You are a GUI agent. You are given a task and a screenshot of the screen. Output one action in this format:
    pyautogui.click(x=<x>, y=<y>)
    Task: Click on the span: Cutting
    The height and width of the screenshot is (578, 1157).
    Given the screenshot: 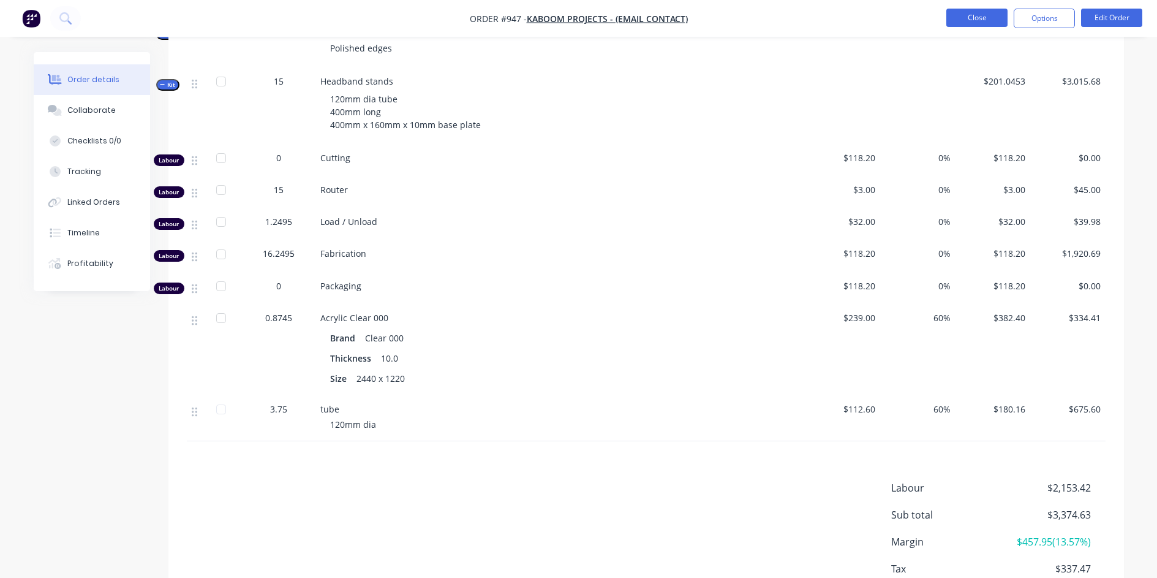 What is the action you would take?
    pyautogui.click(x=335, y=157)
    